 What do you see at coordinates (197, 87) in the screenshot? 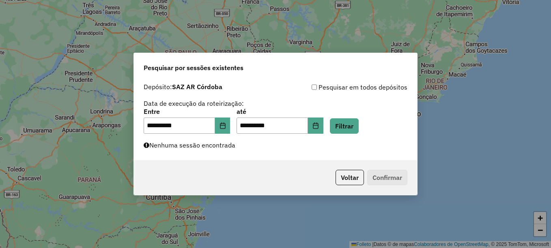
I see `strong: SAZ AR Córdoba` at bounding box center [197, 87].